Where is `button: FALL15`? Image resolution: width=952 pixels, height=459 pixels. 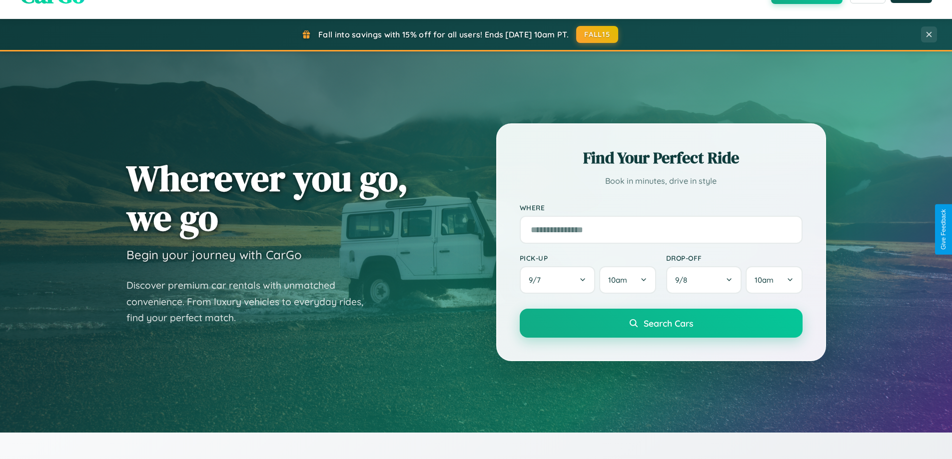
button: FALL15 is located at coordinates (597, 34).